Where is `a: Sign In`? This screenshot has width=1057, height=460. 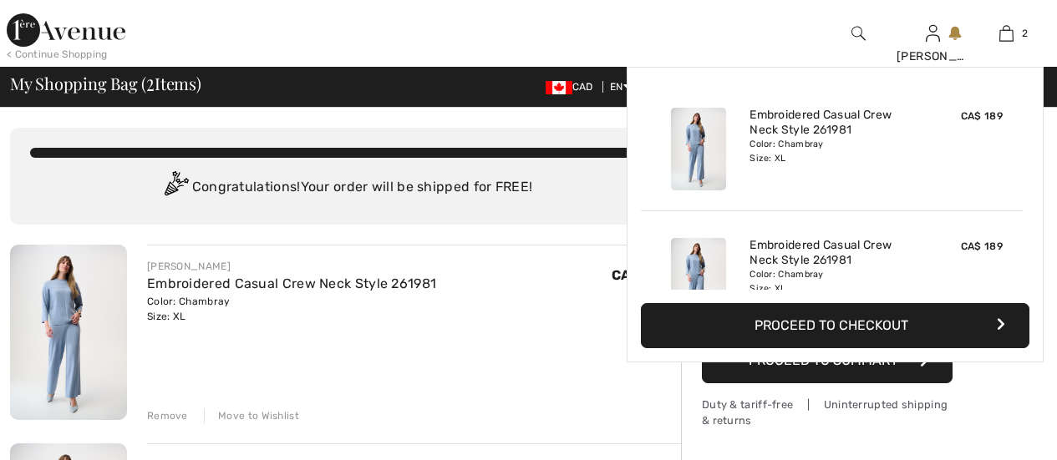 a: Sign In is located at coordinates (932, 33).